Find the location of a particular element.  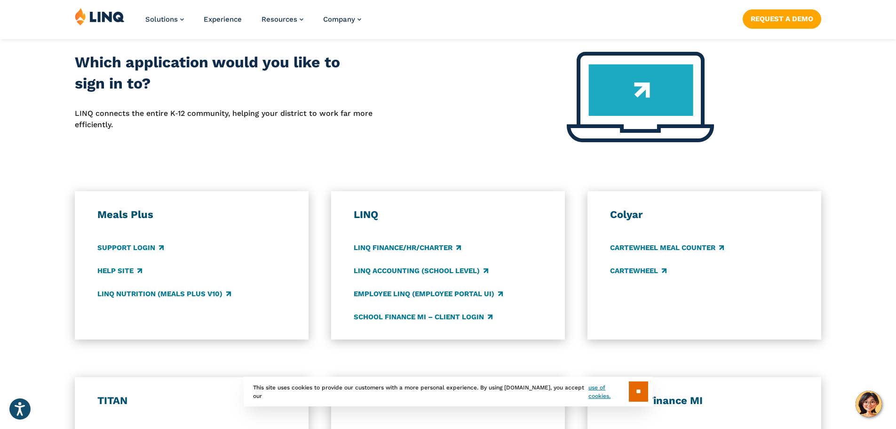

nav: Primary Navigation is located at coordinates (253, 23).